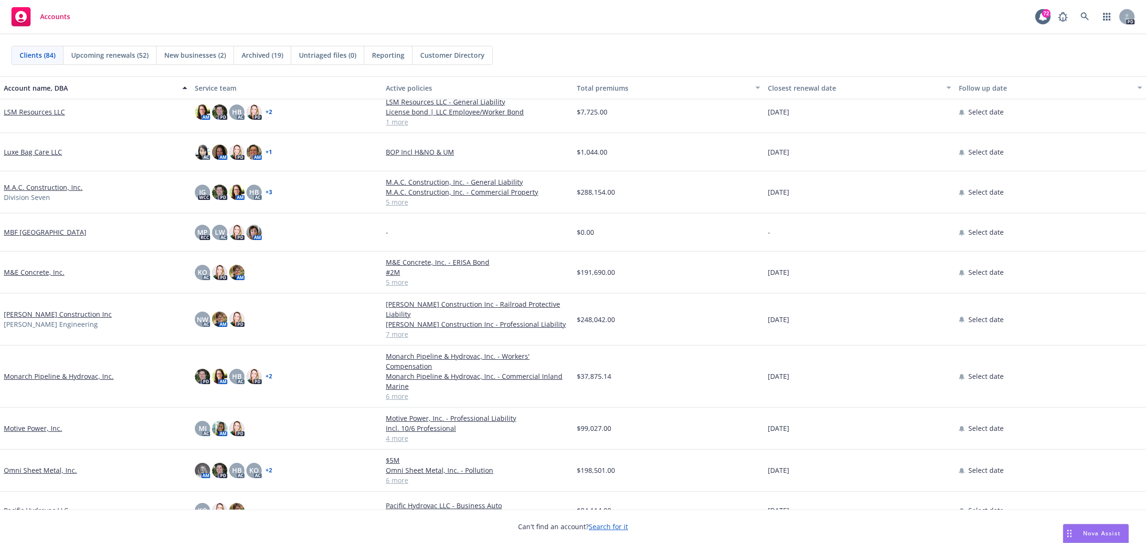  What do you see at coordinates (477, 152) in the screenshot?
I see `a: BOP Incl H&NO & UM` at bounding box center [477, 152].